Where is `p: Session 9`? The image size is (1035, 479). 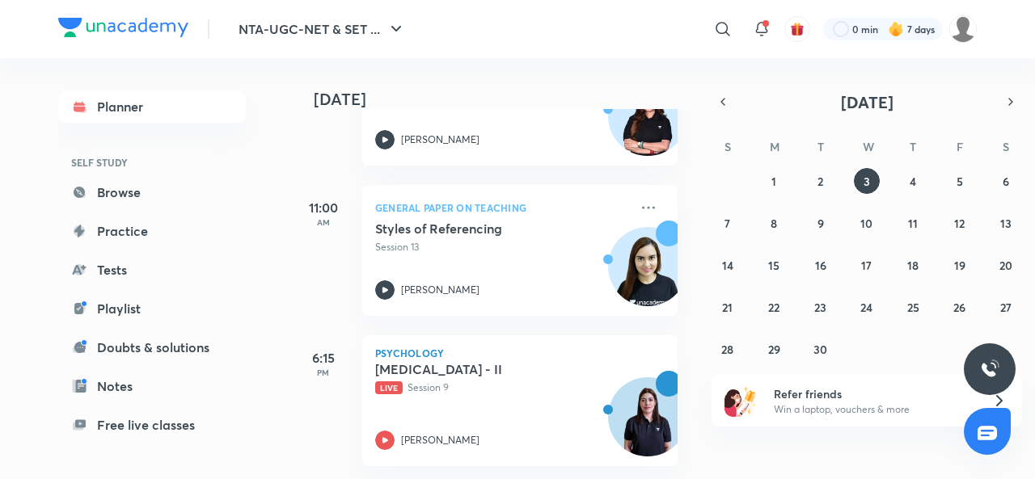 p: Session 9 is located at coordinates (502, 388).